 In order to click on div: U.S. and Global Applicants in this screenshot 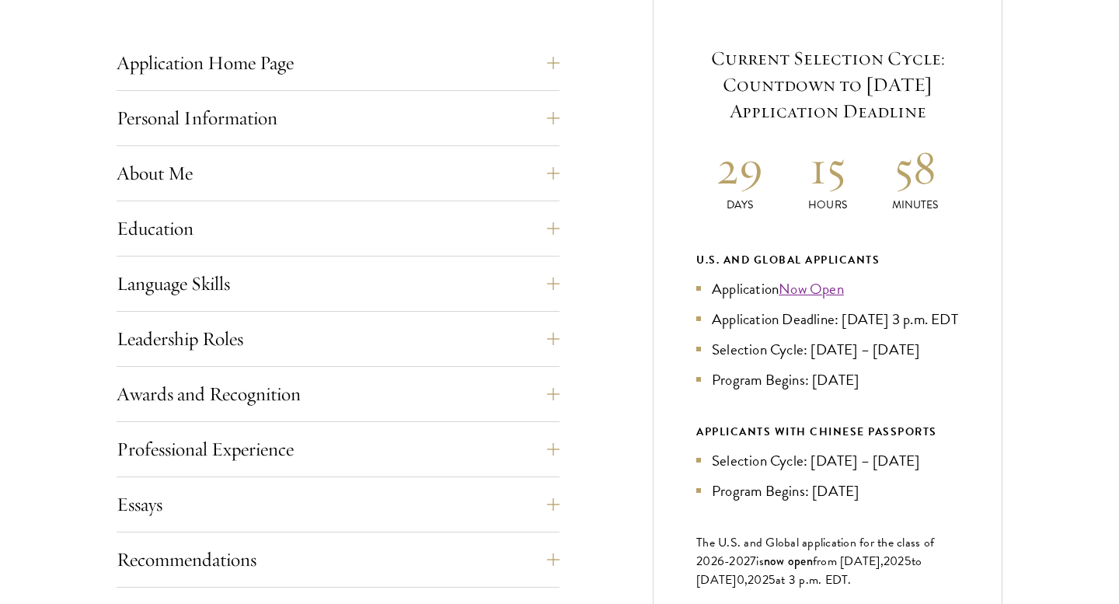, I will do `click(828, 260)`.